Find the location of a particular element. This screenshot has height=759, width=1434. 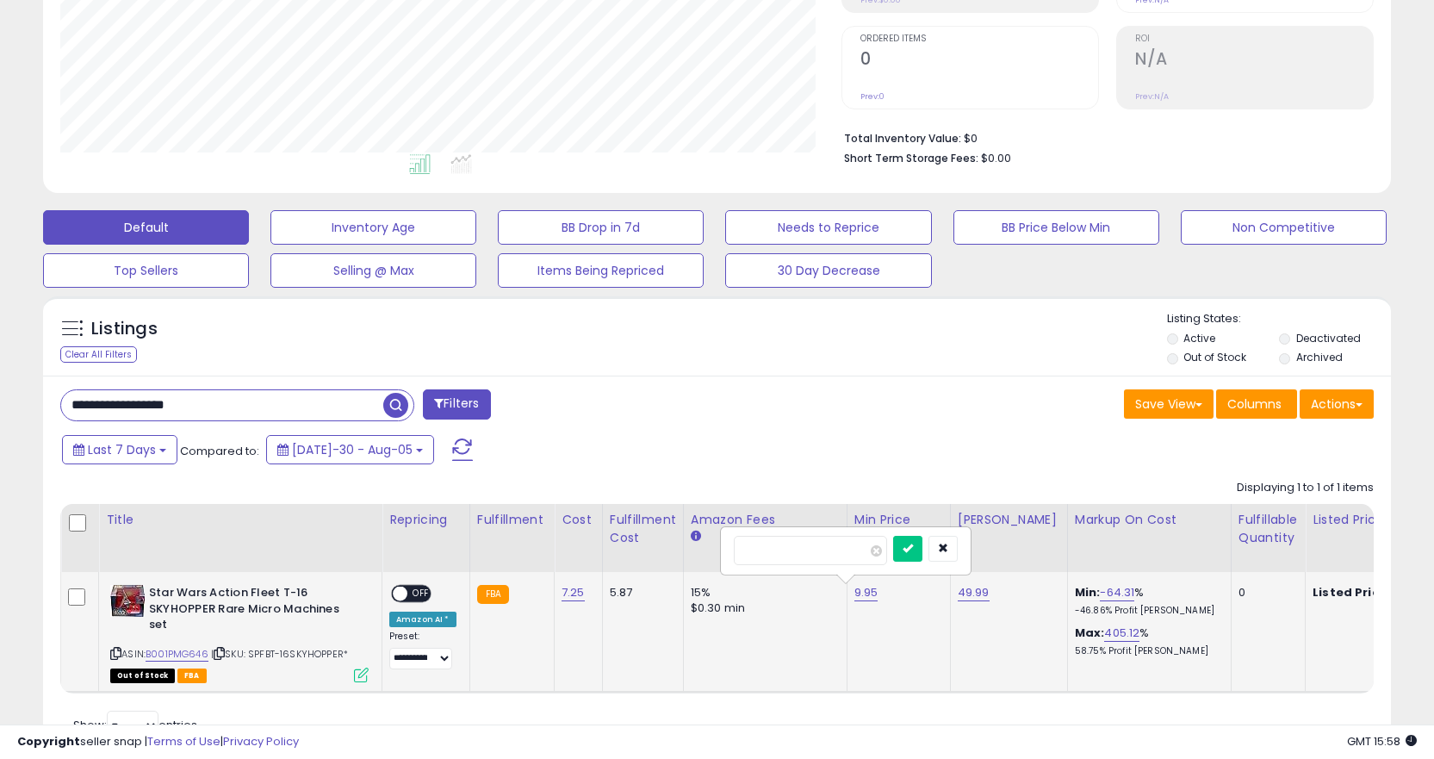

div: Displaying 1 to 1 of 1 items is located at coordinates (1305, 488).